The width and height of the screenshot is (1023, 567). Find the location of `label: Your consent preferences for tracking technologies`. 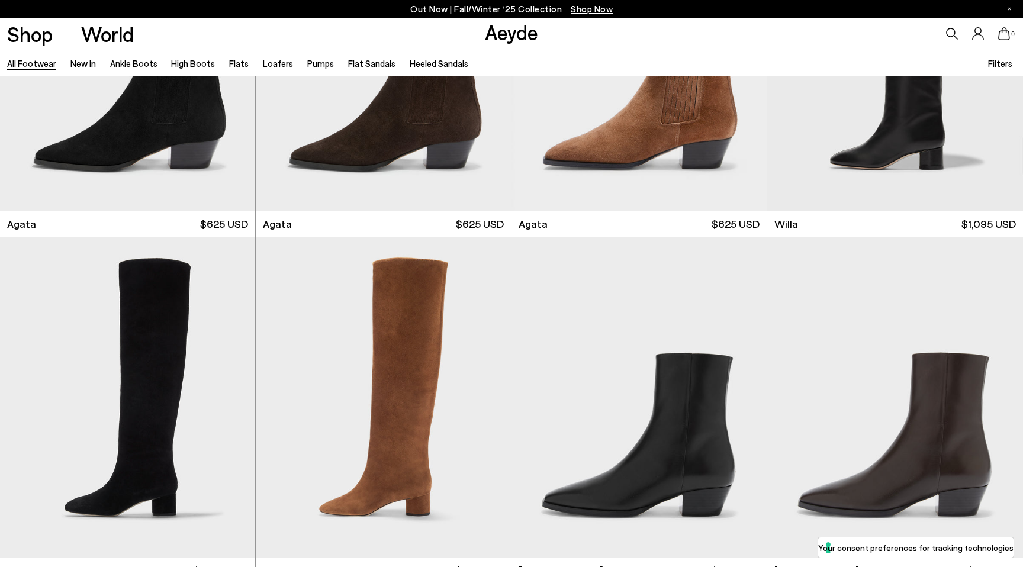

label: Your consent preferences for tracking technologies is located at coordinates (916, 548).